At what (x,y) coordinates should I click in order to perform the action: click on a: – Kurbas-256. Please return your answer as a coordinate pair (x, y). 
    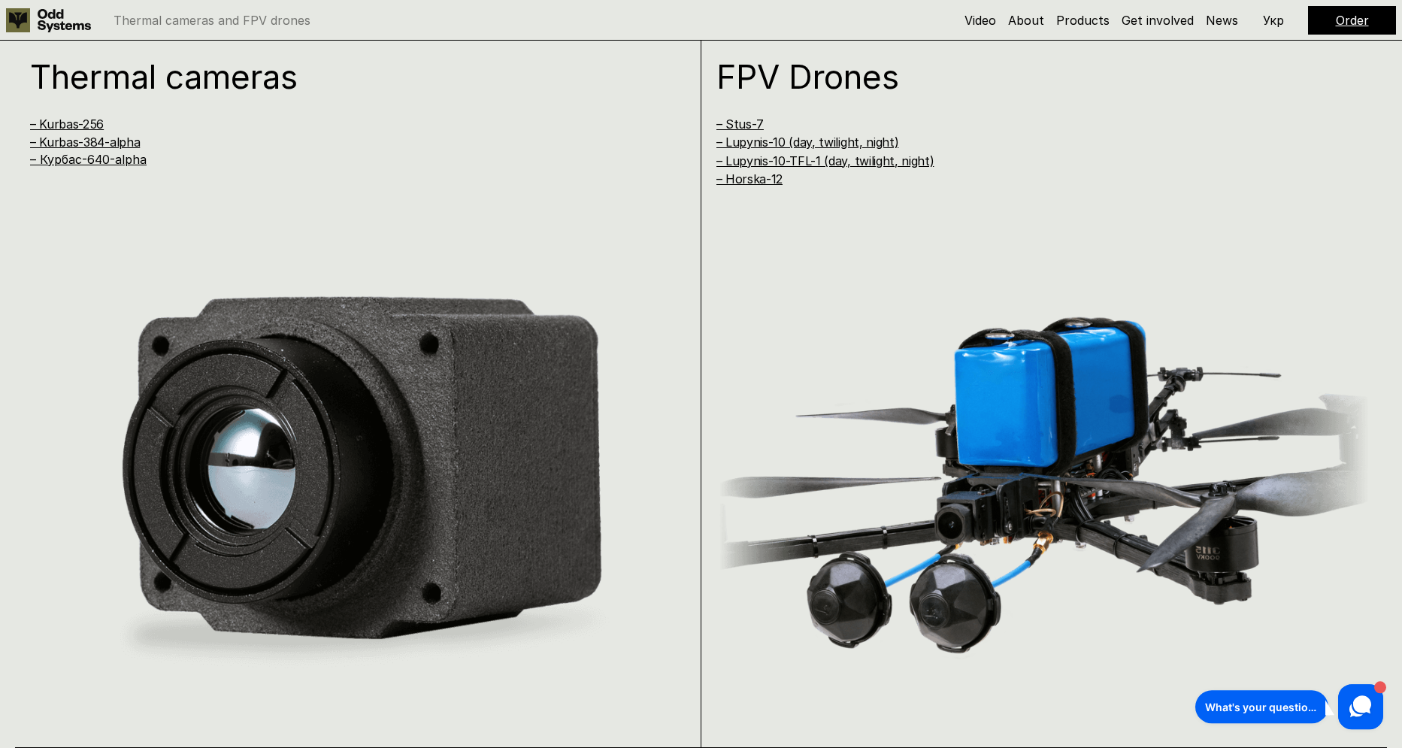
    Looking at the image, I should click on (67, 124).